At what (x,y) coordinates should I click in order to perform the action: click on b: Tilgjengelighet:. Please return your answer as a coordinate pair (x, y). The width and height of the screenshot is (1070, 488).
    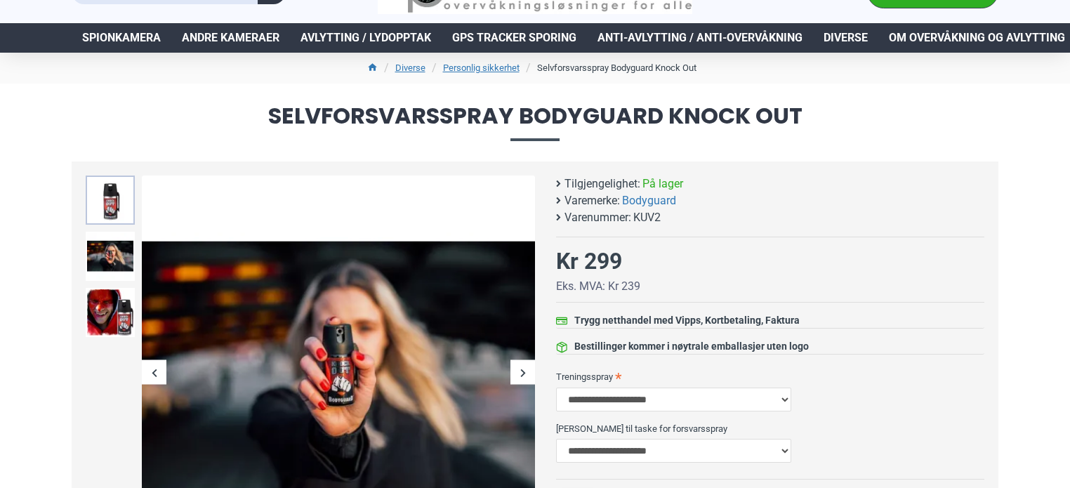
    Looking at the image, I should click on (603, 184).